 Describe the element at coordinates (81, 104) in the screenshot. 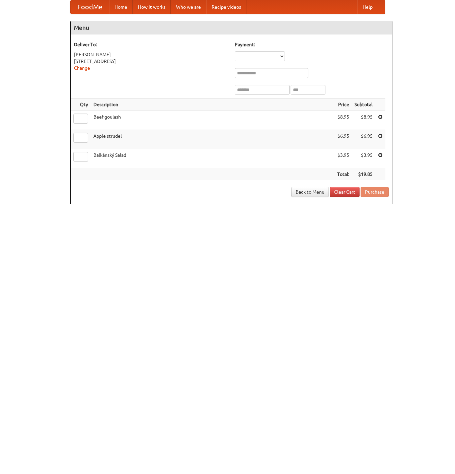

I see `th: Qty` at that location.